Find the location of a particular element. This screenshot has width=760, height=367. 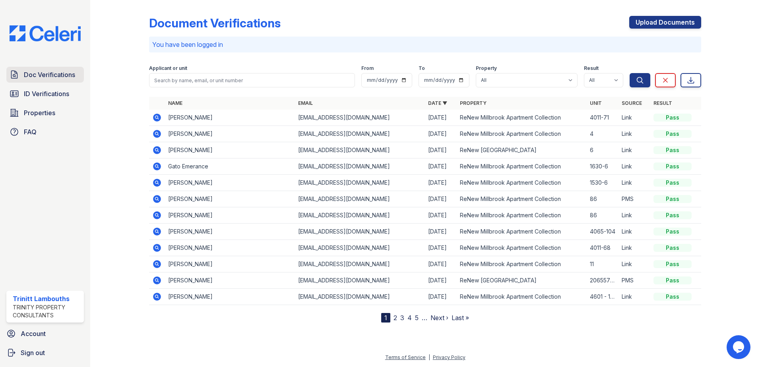

a: Doc Verifications is located at coordinates (45, 75).